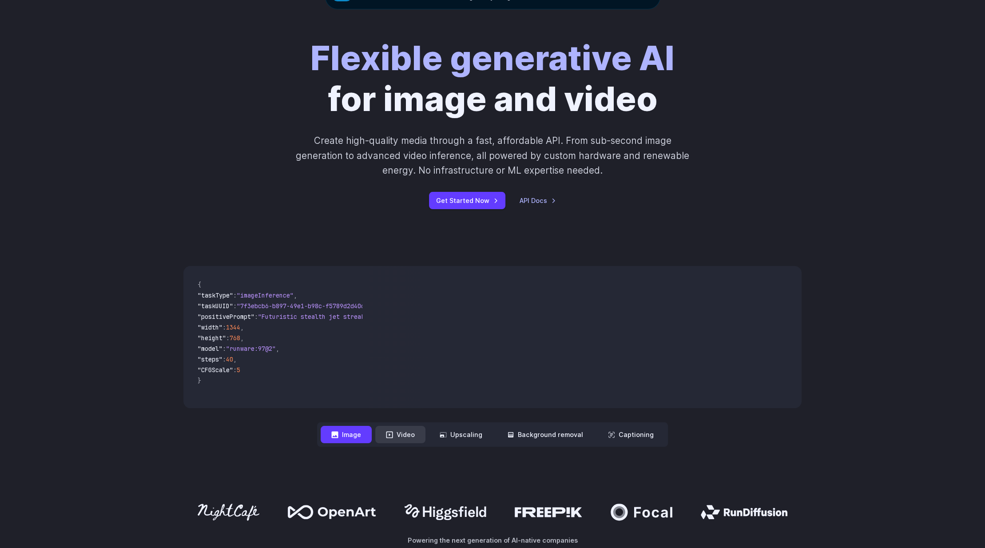  What do you see at coordinates (304, 306) in the screenshot?
I see `span: "7f3ebcb6-b897-49e1-b98c-f5789d2d40d7"` at bounding box center [304, 306].